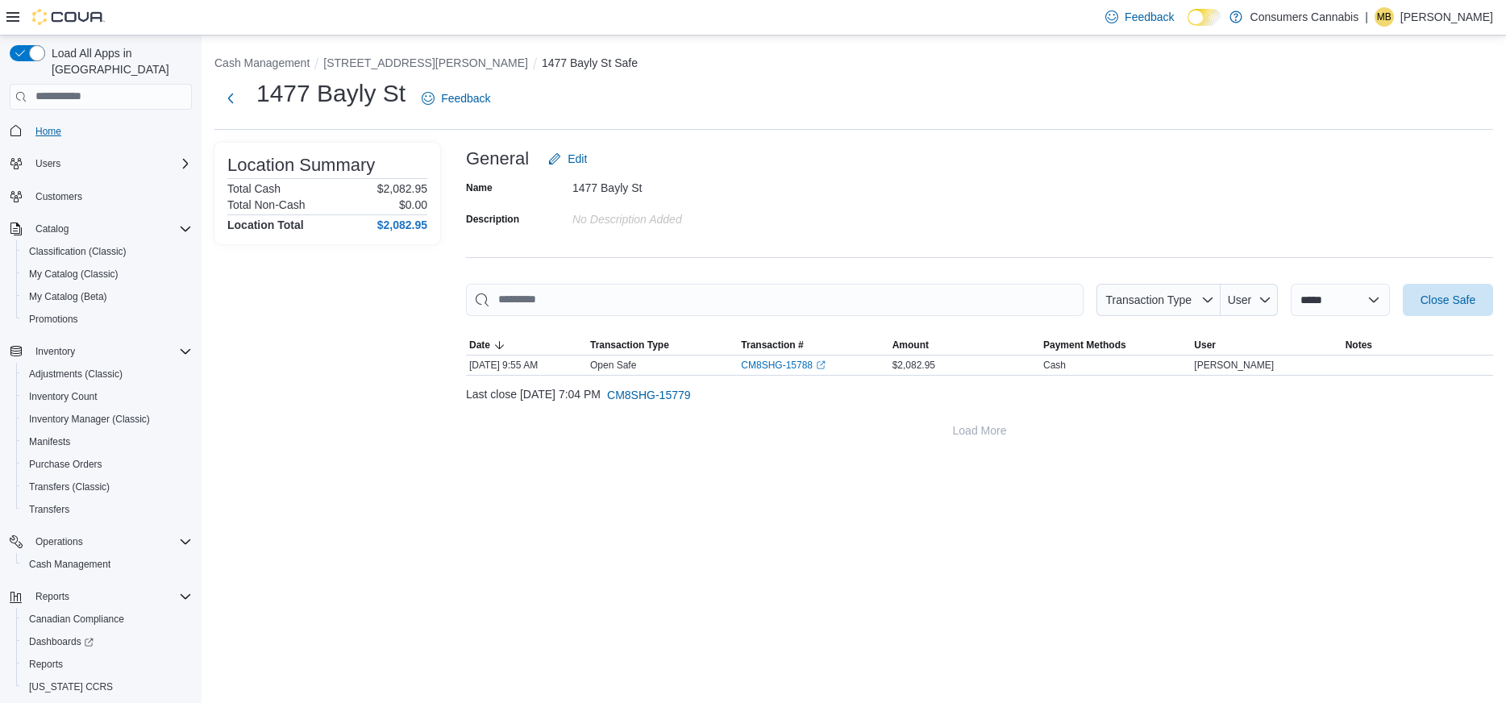 Image resolution: width=1506 pixels, height=703 pixels. What do you see at coordinates (979, 430) in the screenshot?
I see `span: Load More` at bounding box center [979, 430].